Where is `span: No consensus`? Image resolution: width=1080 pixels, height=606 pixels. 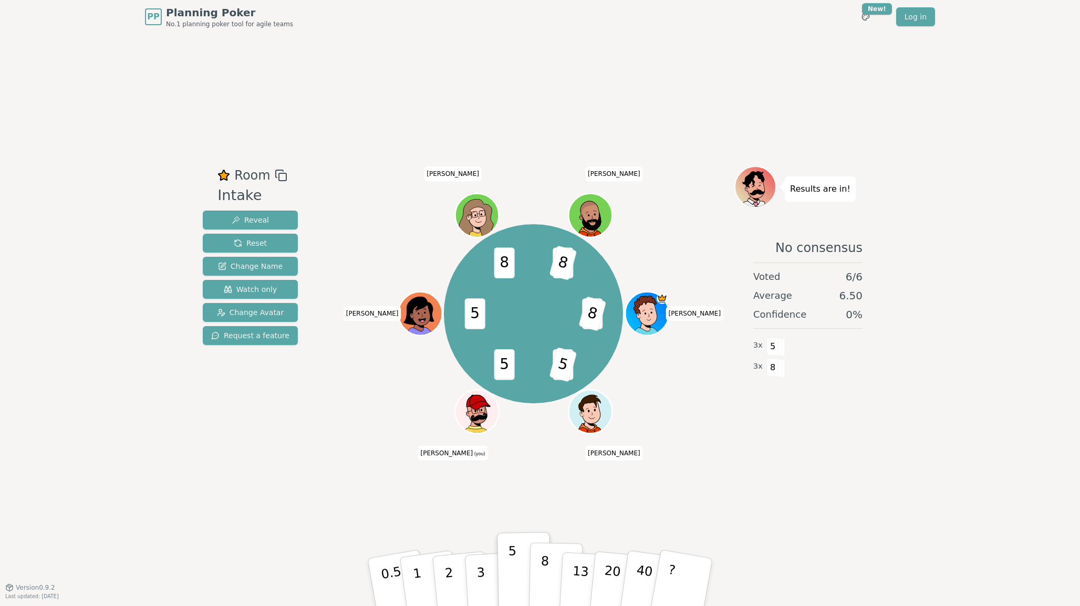
span: No consensus is located at coordinates (819, 248).